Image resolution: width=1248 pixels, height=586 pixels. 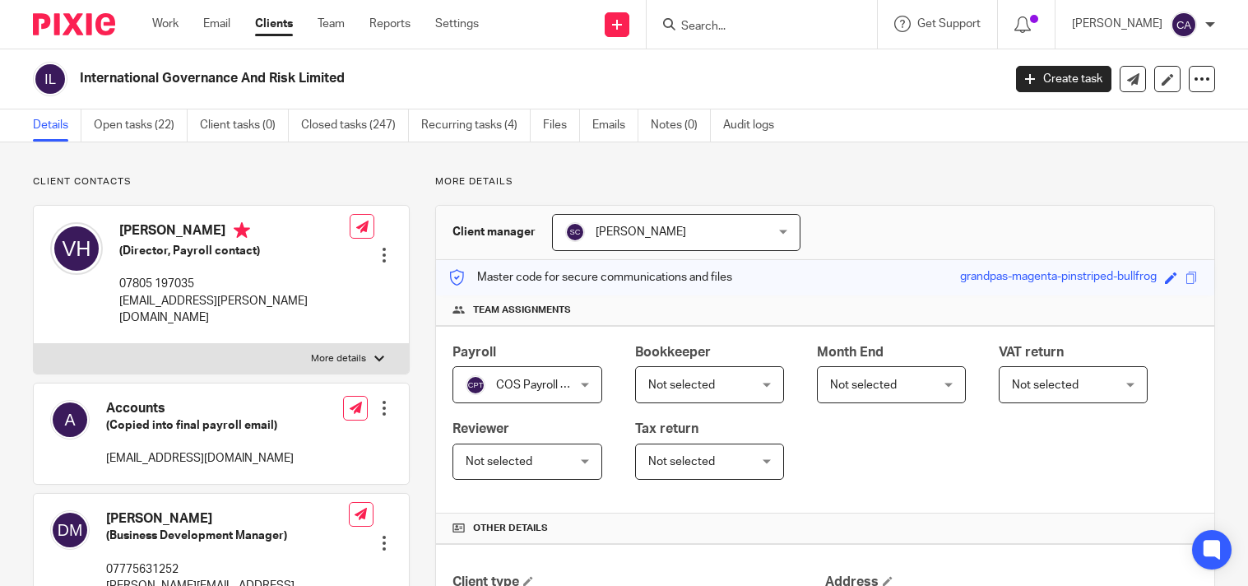 What do you see at coordinates (541, 385) in the screenshot?
I see `span: COS Payroll Team` at bounding box center [541, 385].